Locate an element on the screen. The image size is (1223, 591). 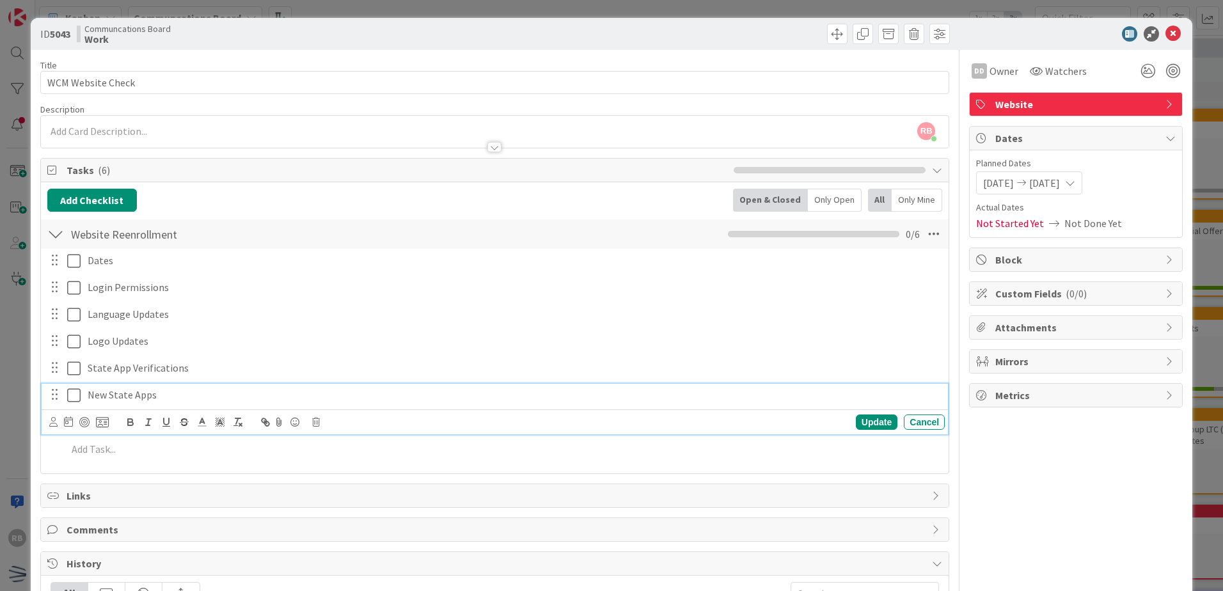
div: Cancel is located at coordinates (924, 422).